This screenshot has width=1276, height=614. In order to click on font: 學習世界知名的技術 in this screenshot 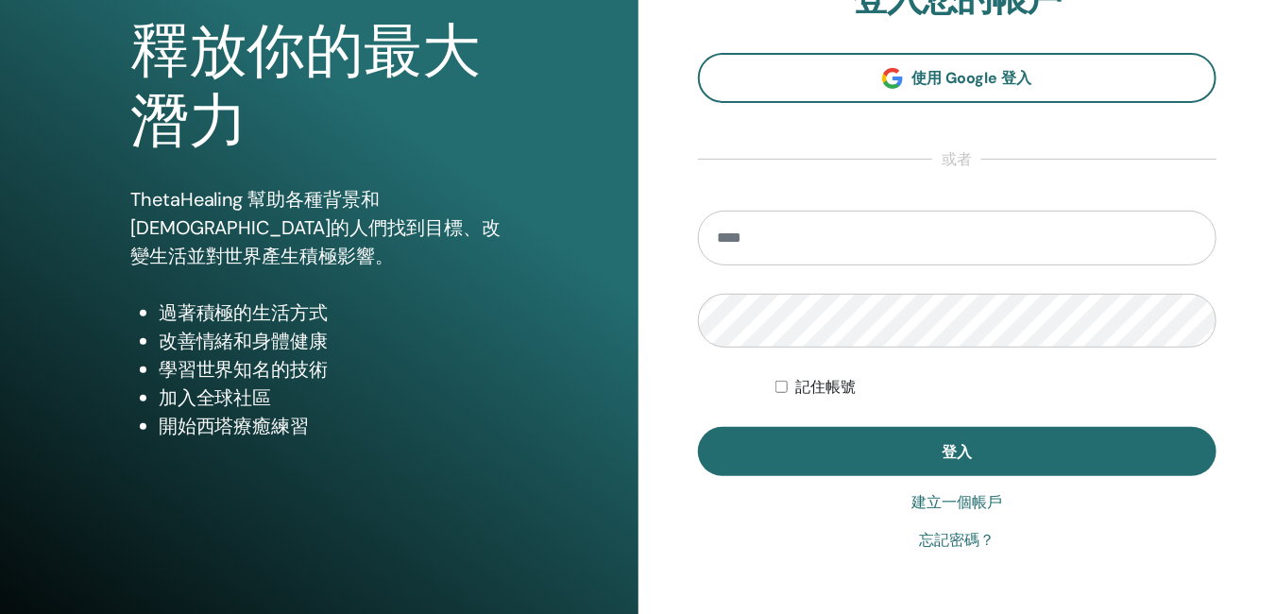, I will do `click(244, 369)`.